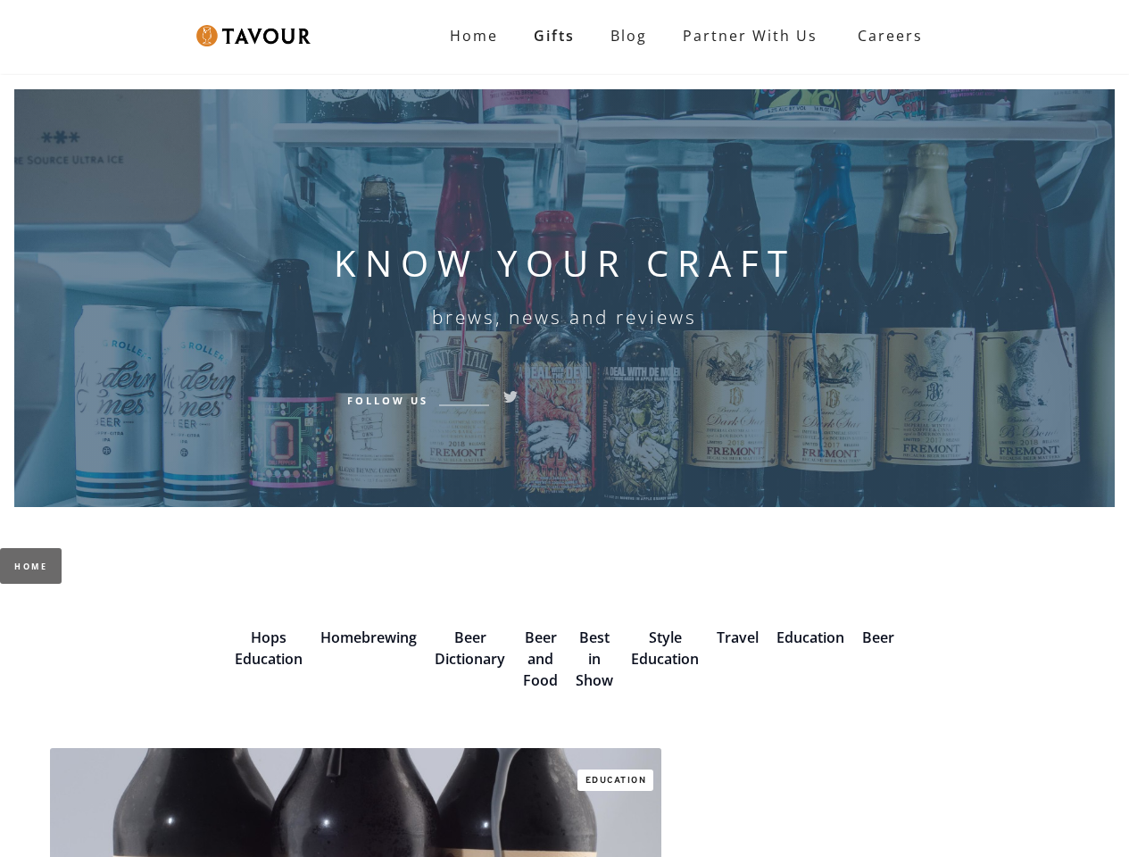  Describe the element at coordinates (474, 36) in the screenshot. I see `a: Home` at that location.